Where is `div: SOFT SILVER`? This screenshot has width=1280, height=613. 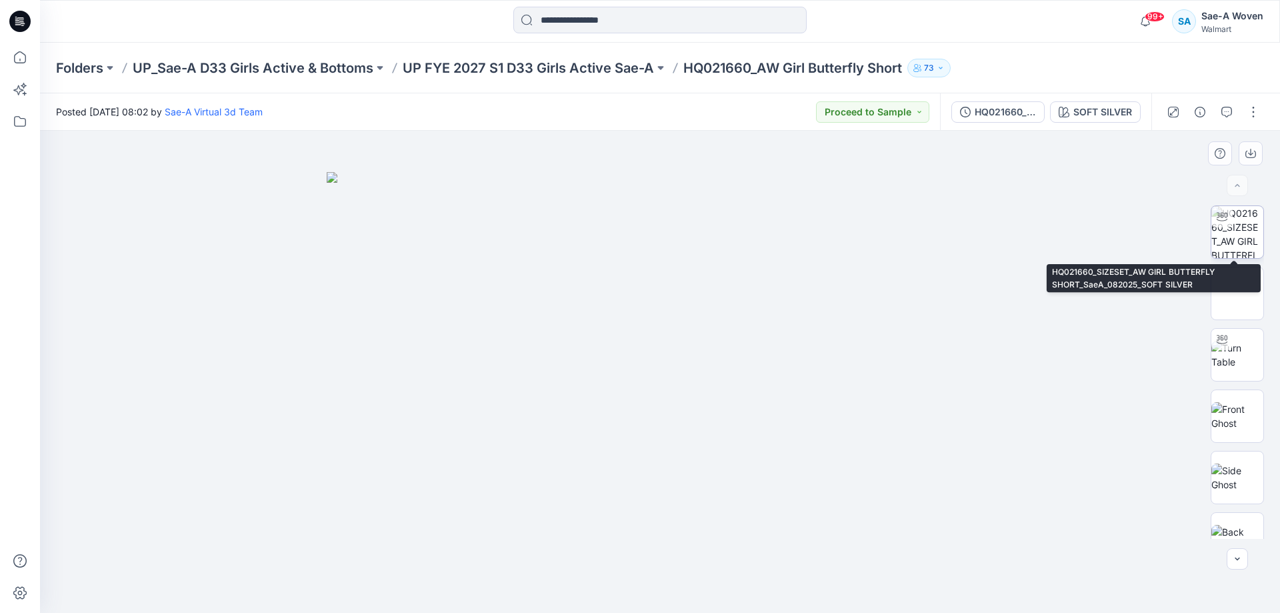 div: SOFT SILVER is located at coordinates (1103, 112).